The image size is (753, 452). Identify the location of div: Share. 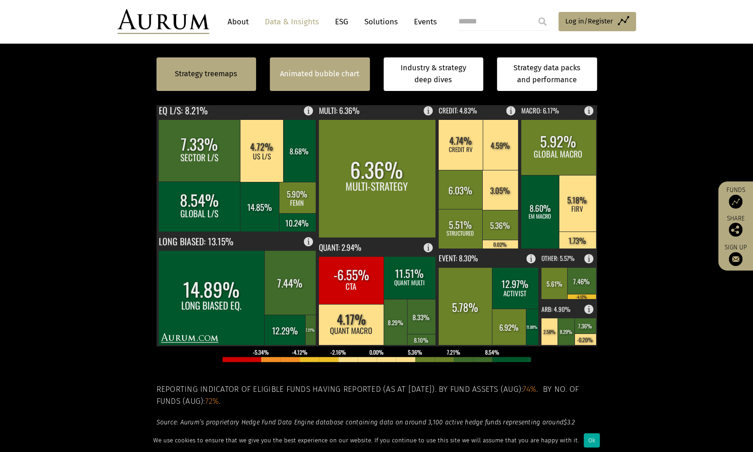
(736, 226).